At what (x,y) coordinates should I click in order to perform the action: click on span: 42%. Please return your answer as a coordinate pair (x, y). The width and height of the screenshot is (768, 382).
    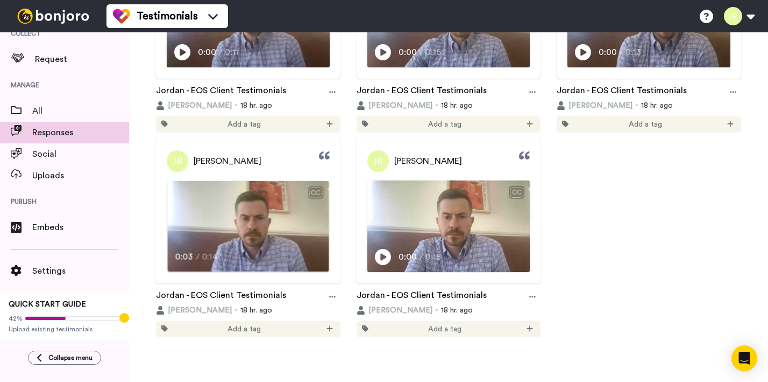
    Looking at the image, I should click on (16, 318).